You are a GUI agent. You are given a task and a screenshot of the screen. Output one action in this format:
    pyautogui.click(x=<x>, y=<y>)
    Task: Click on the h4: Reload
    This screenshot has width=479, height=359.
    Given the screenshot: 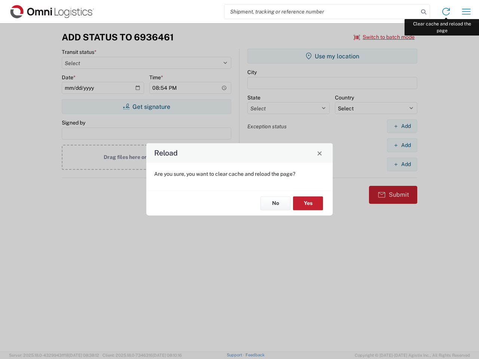 What is the action you would take?
    pyautogui.click(x=166, y=153)
    